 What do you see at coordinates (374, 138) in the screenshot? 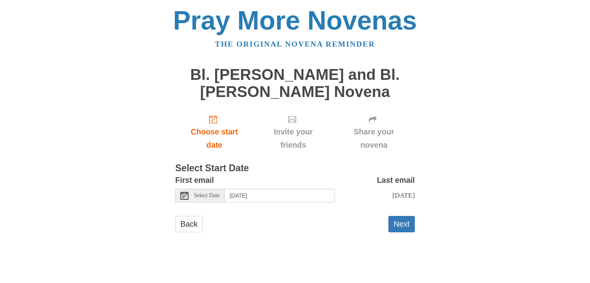
I see `span: Share your novena` at bounding box center [374, 138].